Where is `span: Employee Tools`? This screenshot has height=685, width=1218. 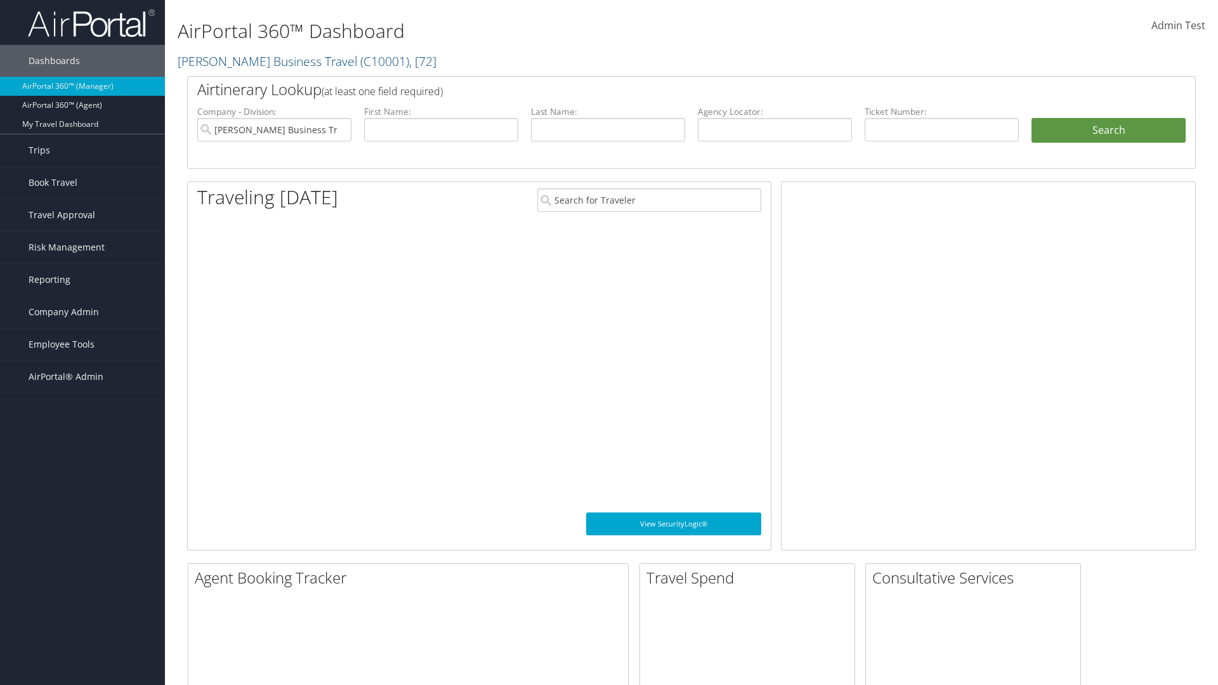 span: Employee Tools is located at coordinates (62, 344).